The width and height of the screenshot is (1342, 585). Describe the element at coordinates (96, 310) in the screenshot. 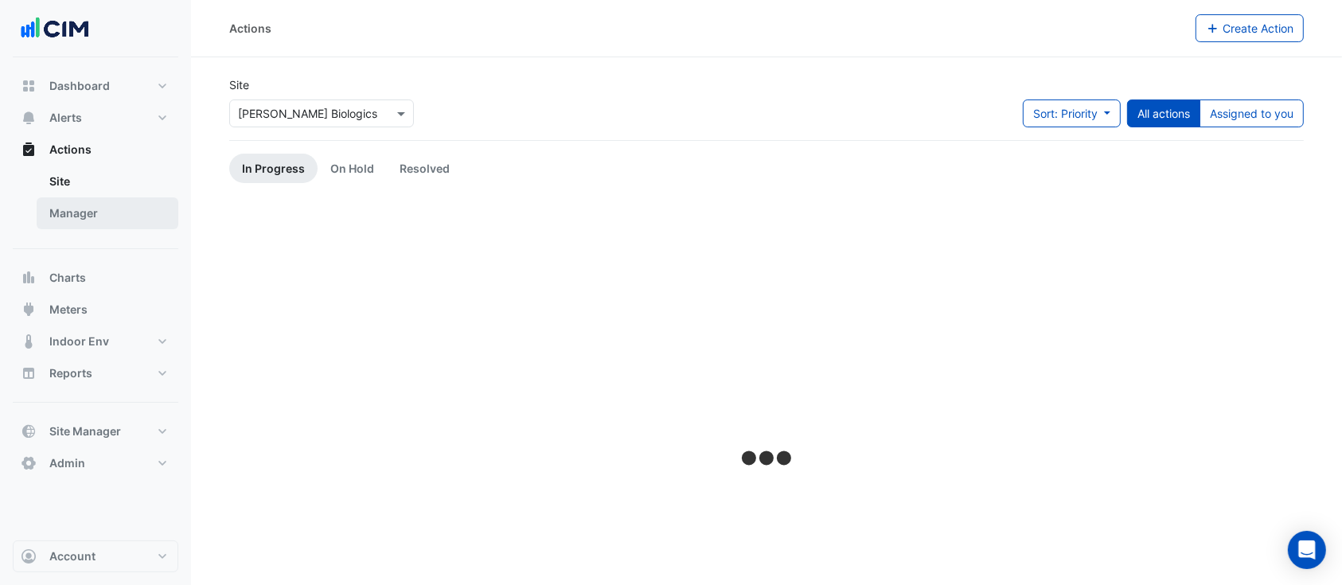

I see `button: Meters` at that location.